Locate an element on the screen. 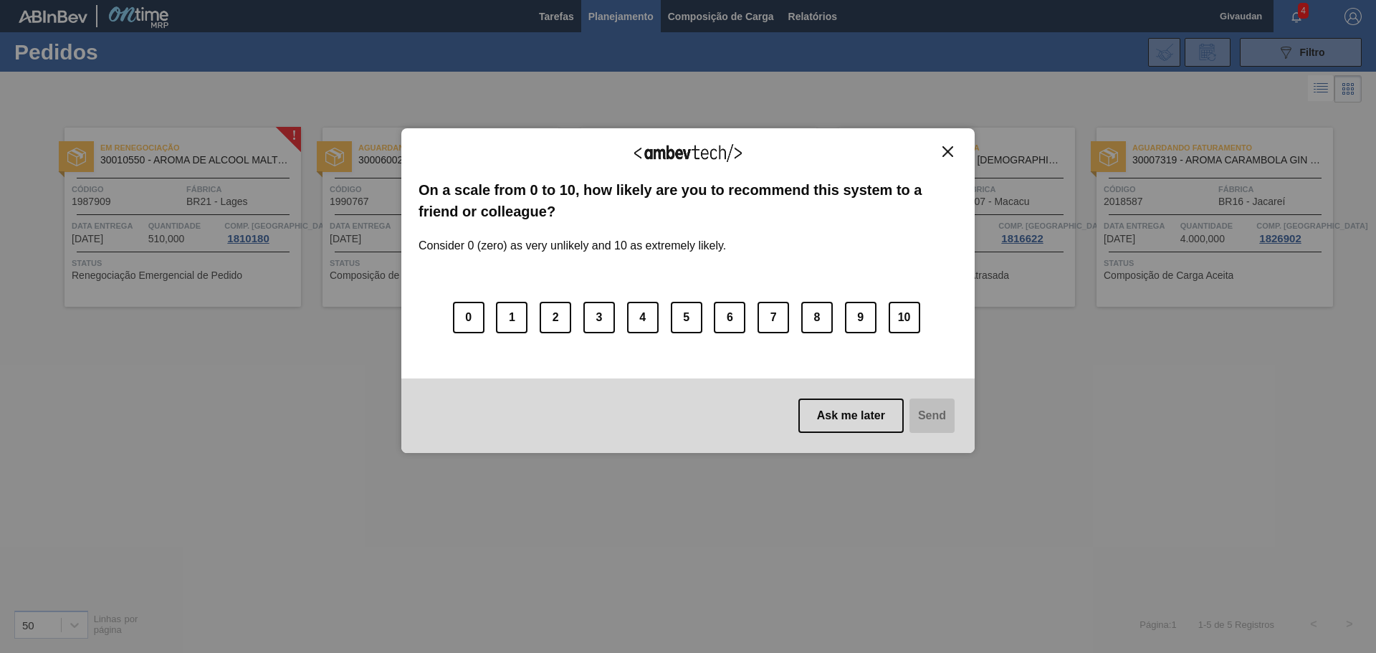  label: Consider 0 (zero) as very unlikely and 10 as extremely likely. is located at coordinates (572, 237).